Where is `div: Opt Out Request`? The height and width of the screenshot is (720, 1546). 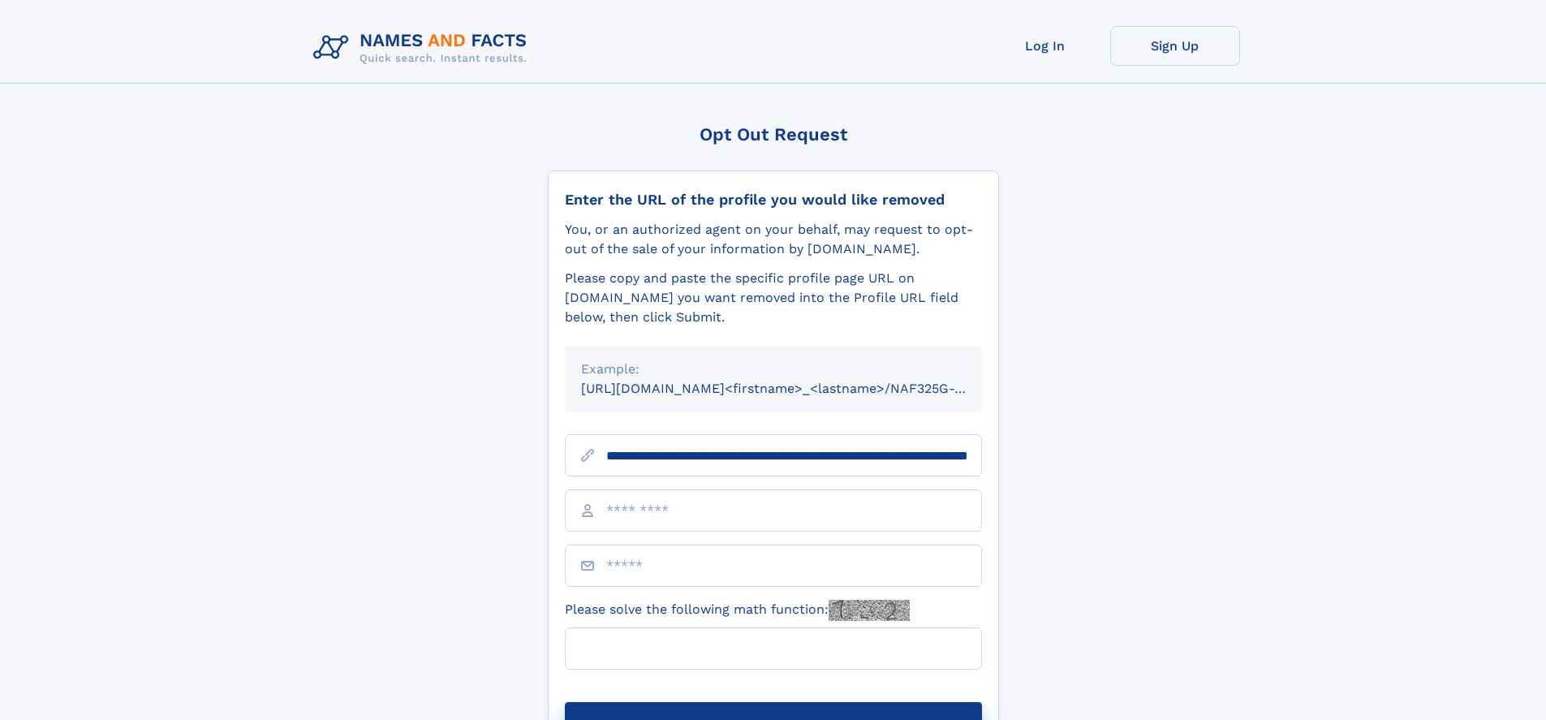
div: Opt Out Request is located at coordinates (773, 134).